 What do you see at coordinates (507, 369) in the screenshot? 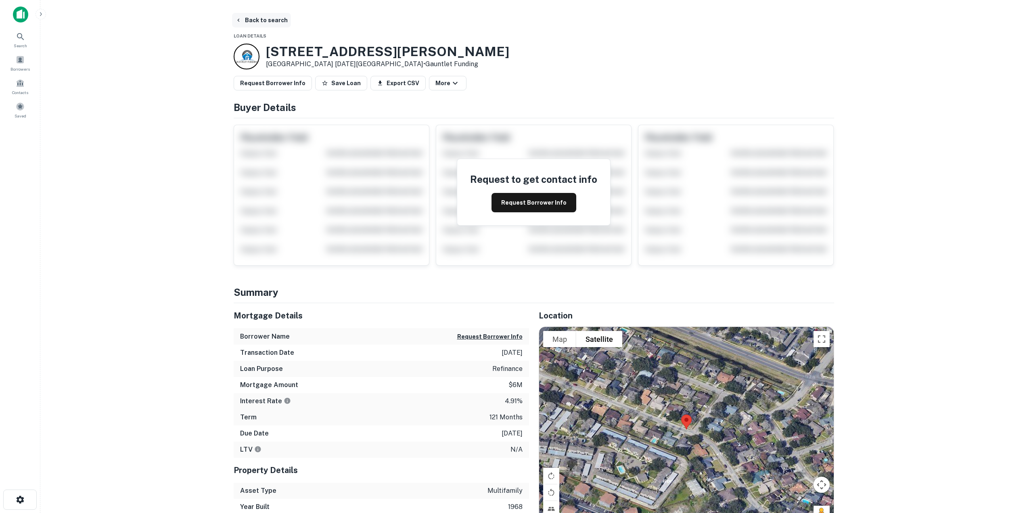
I see `p: refinance` at bounding box center [507, 369].